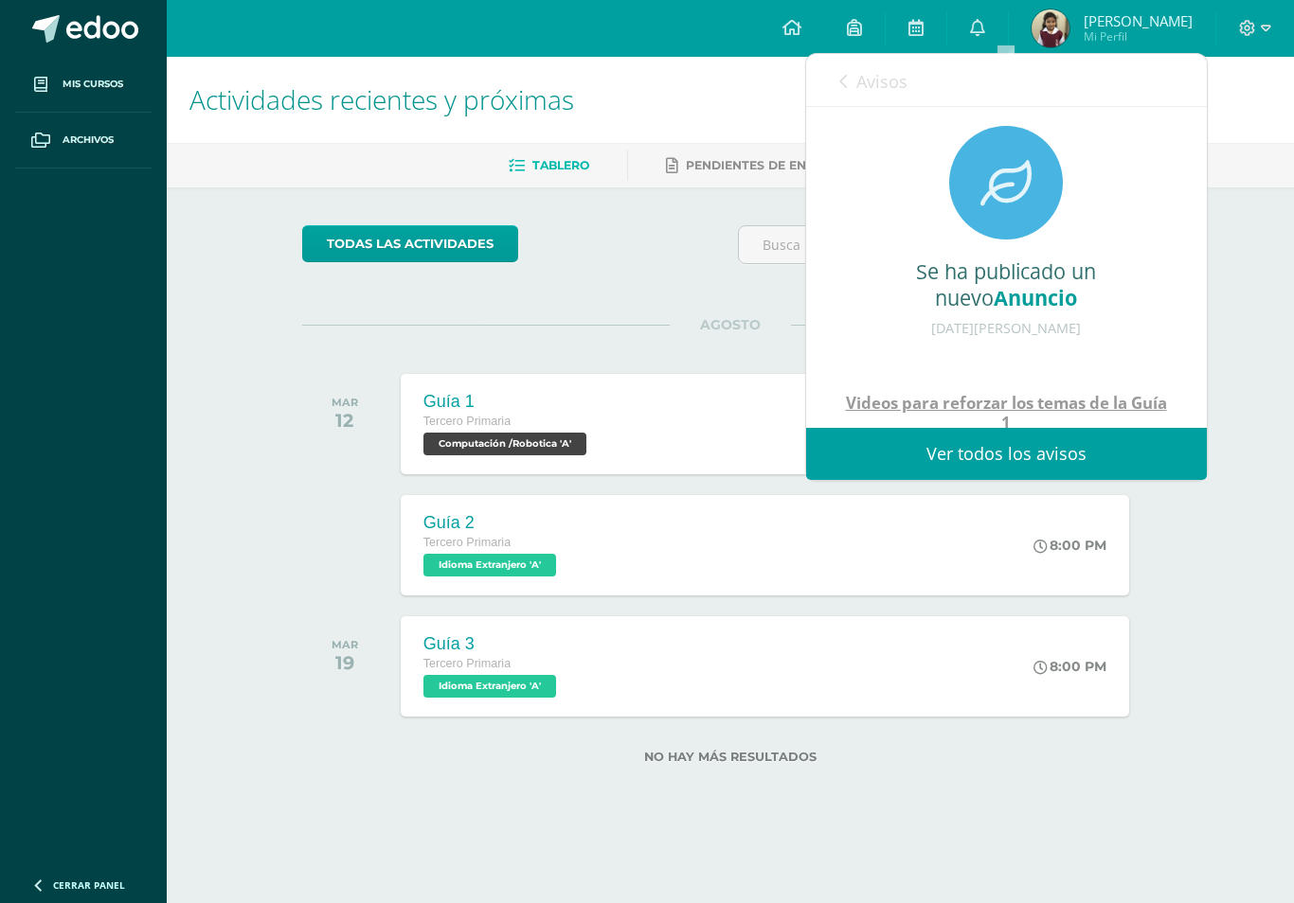 This screenshot has width=1294, height=903. I want to click on span: Avisos, so click(882, 81).